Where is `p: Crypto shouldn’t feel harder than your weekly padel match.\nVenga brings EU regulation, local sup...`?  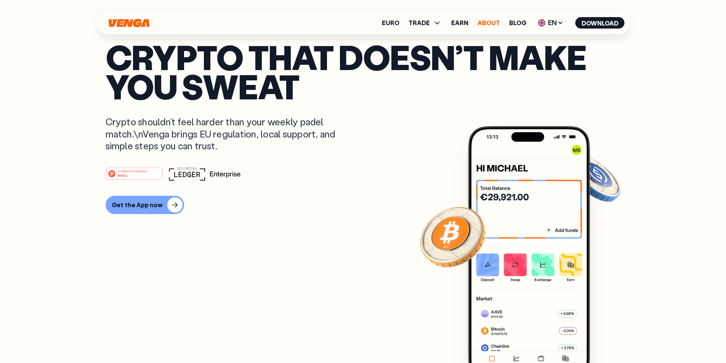 p: Crypto shouldn’t feel harder than your weekly padel match.\nVenga brings EU regulation, local sup... is located at coordinates (226, 134).